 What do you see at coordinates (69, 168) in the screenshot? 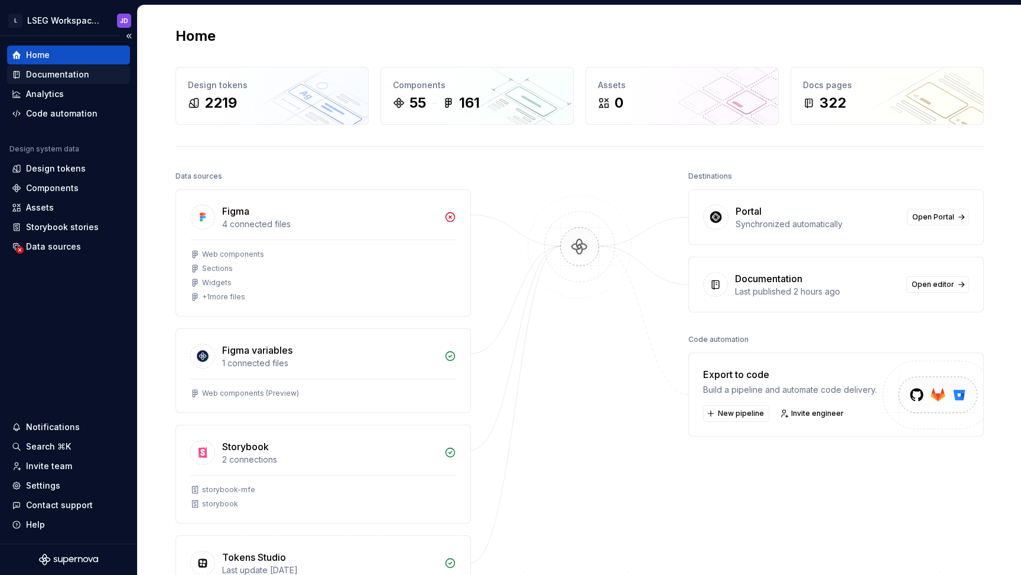
I see `a: Design tokens` at bounding box center [69, 168].